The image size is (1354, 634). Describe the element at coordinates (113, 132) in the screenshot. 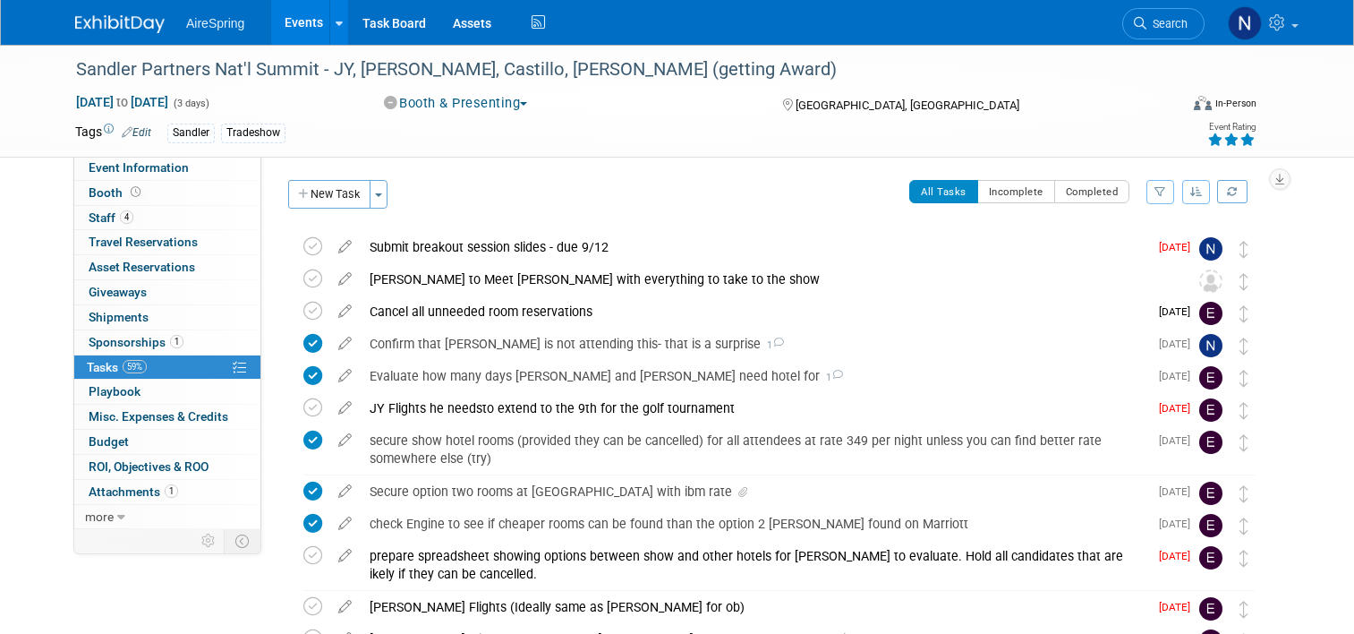

I see `td: Tags` at that location.